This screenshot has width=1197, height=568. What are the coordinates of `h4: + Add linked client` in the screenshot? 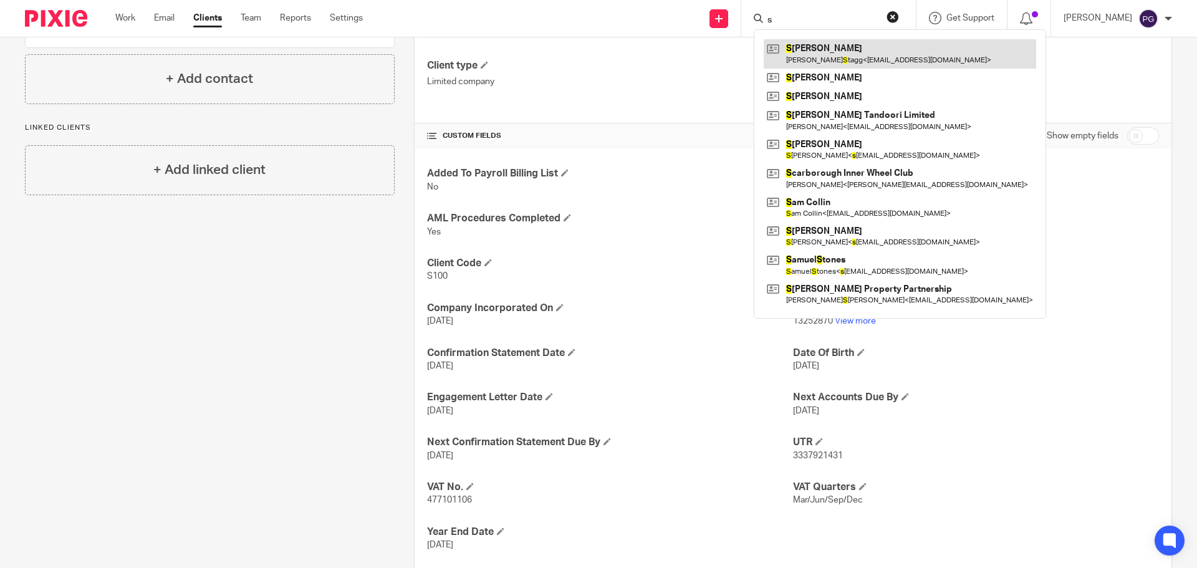 It's located at (210, 170).